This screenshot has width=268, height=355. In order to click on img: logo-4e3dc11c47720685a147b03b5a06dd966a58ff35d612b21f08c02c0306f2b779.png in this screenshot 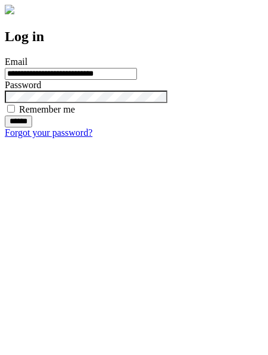, I will do `click(10, 10)`.